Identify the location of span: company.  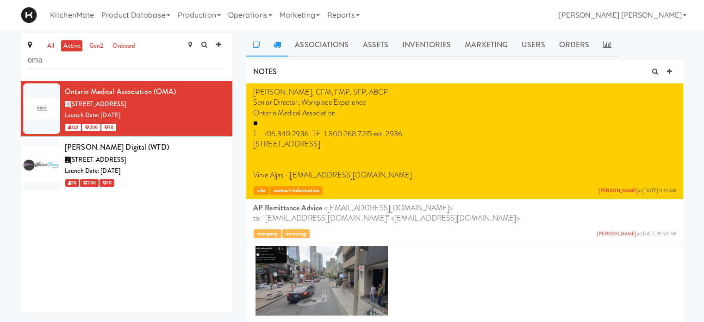
(268, 233).